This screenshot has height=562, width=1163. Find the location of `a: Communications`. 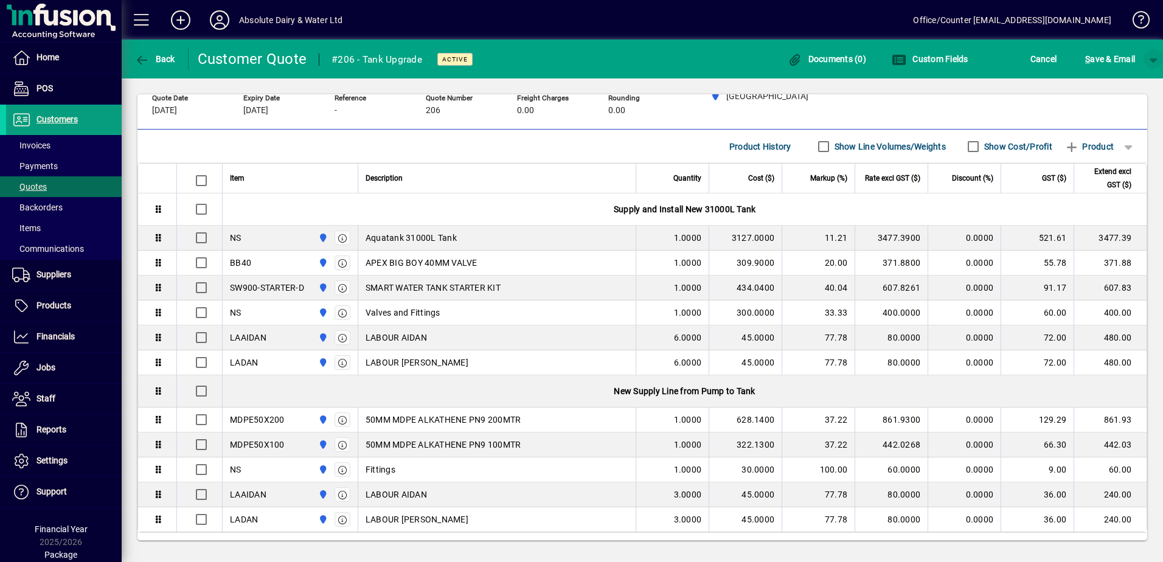

a: Communications is located at coordinates (64, 249).